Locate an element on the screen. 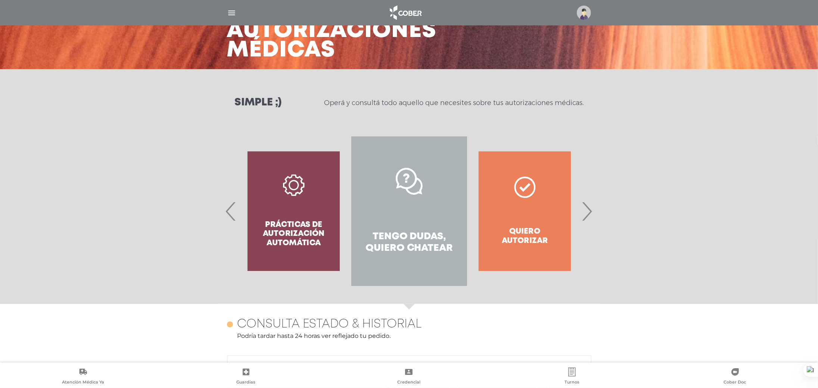 The image size is (818, 388). span: Cober Doc is located at coordinates (735, 382).